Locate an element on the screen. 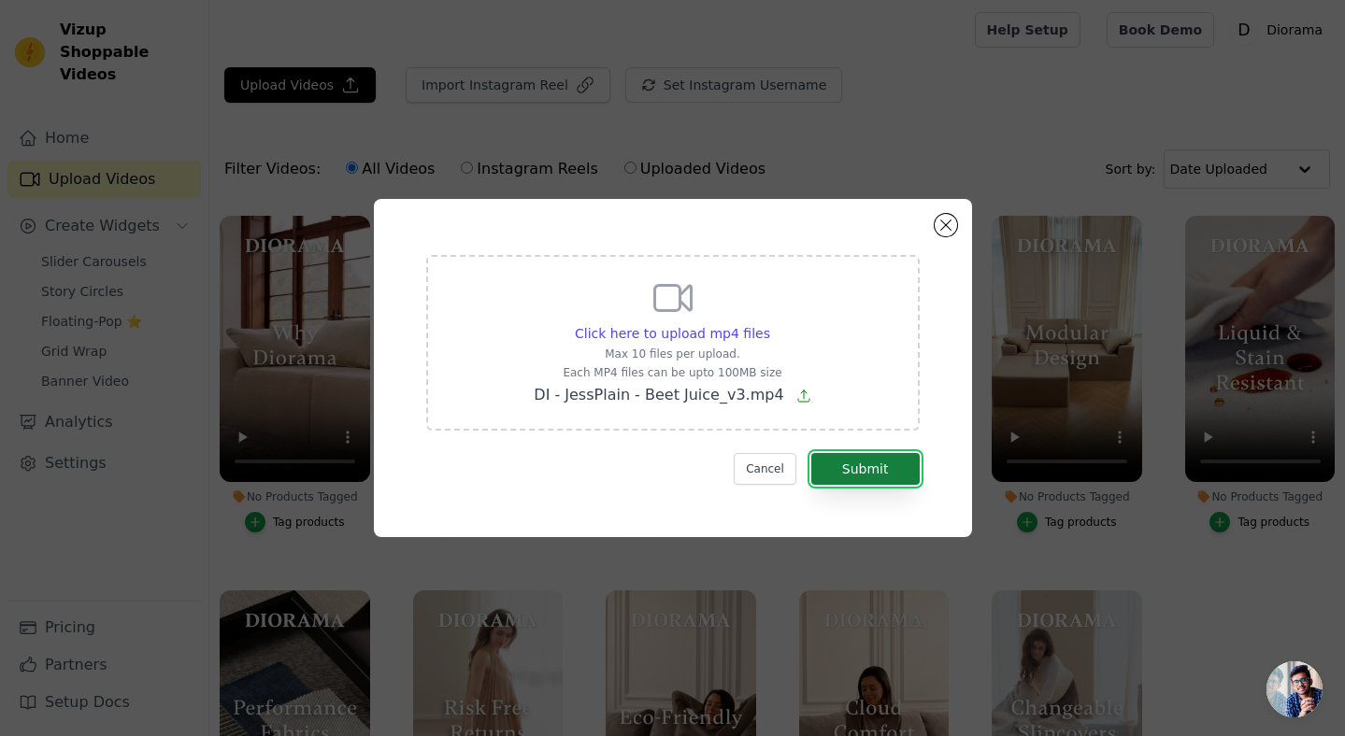  p: Max 10 files per upload. is located at coordinates (672, 354).